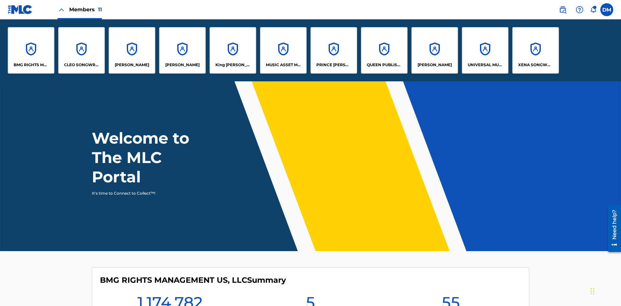  What do you see at coordinates (604, 291) in the screenshot?
I see `div: Chat Widget` at bounding box center [604, 291].